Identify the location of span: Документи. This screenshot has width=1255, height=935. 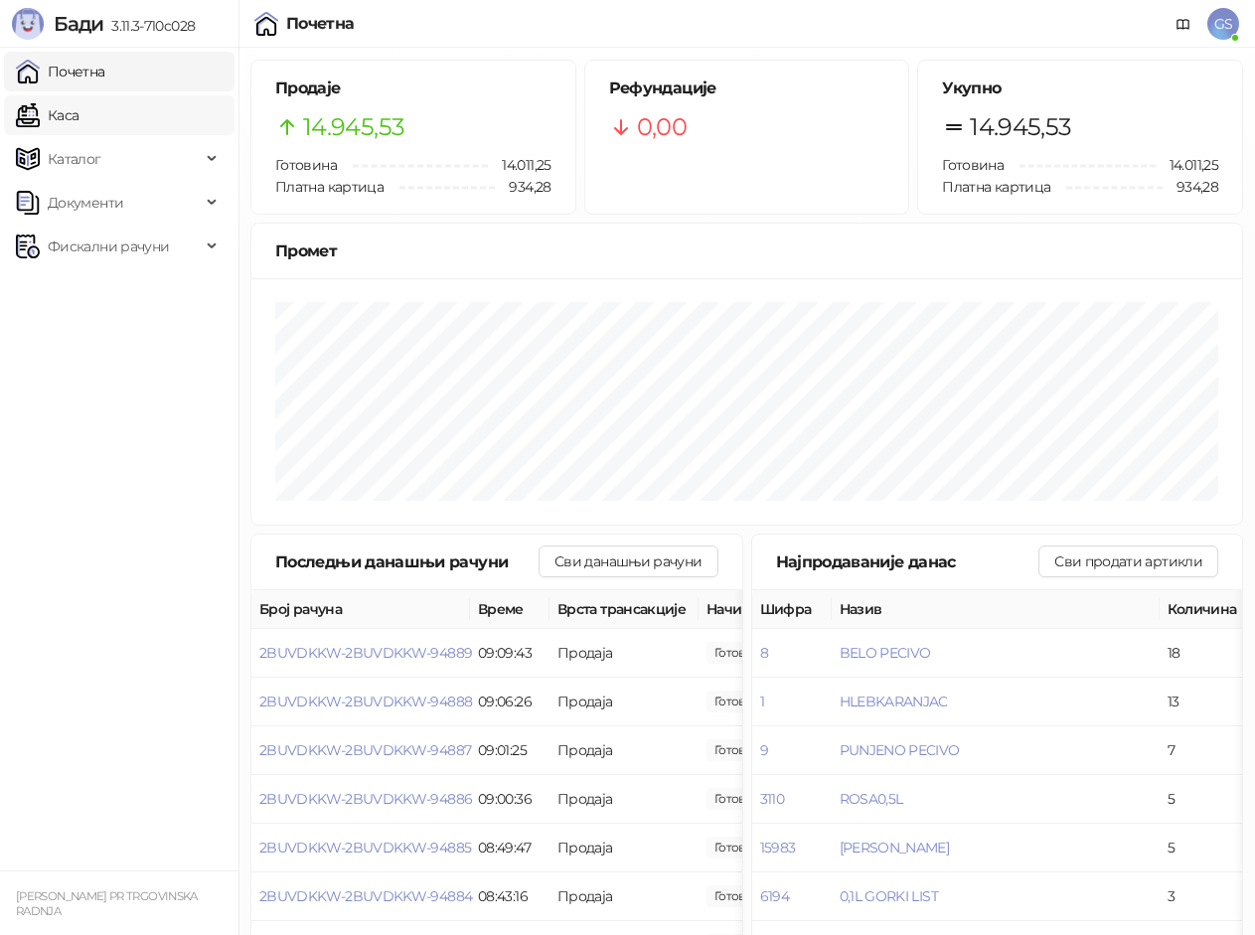
(85, 203).